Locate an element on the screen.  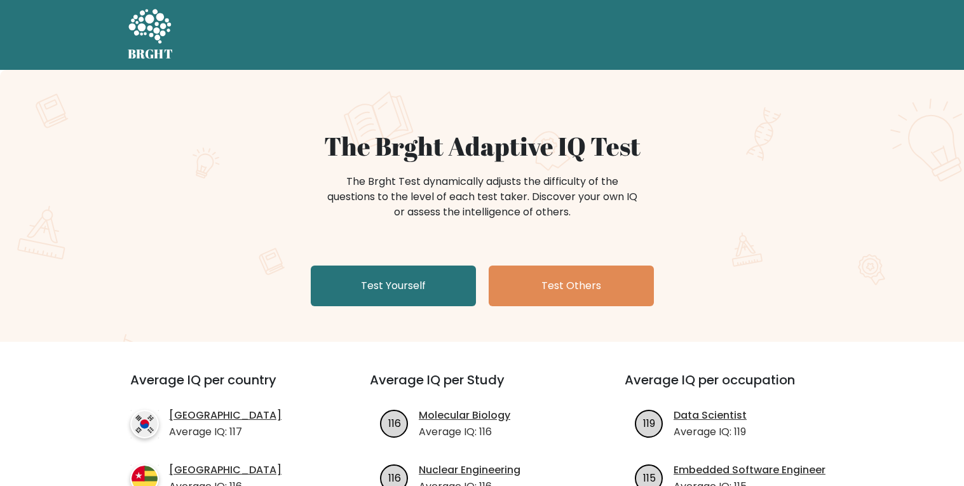
img: country is located at coordinates (144, 424).